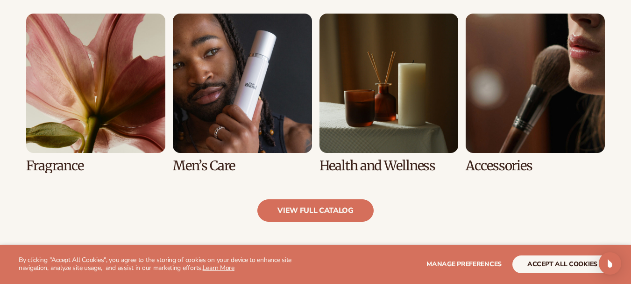  What do you see at coordinates (389, 93) in the screenshot?
I see `div: 7 / 8` at bounding box center [389, 93].